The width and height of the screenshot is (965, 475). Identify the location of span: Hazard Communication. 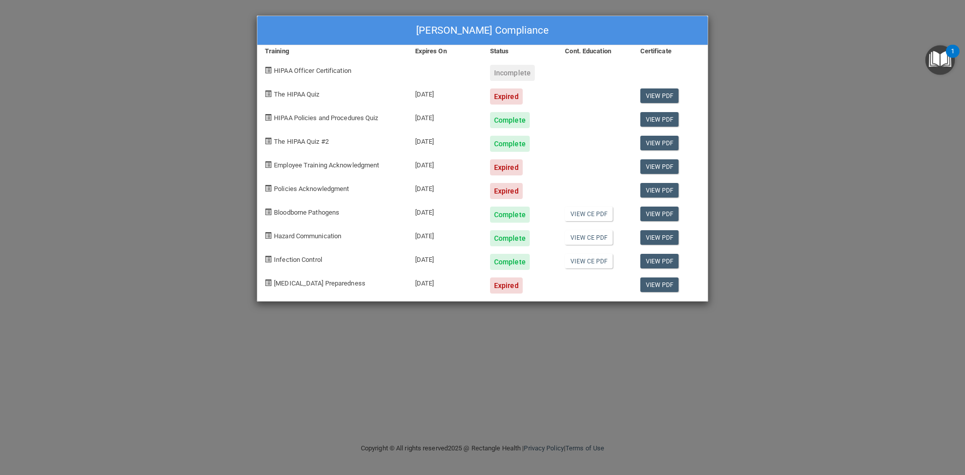
(308, 236).